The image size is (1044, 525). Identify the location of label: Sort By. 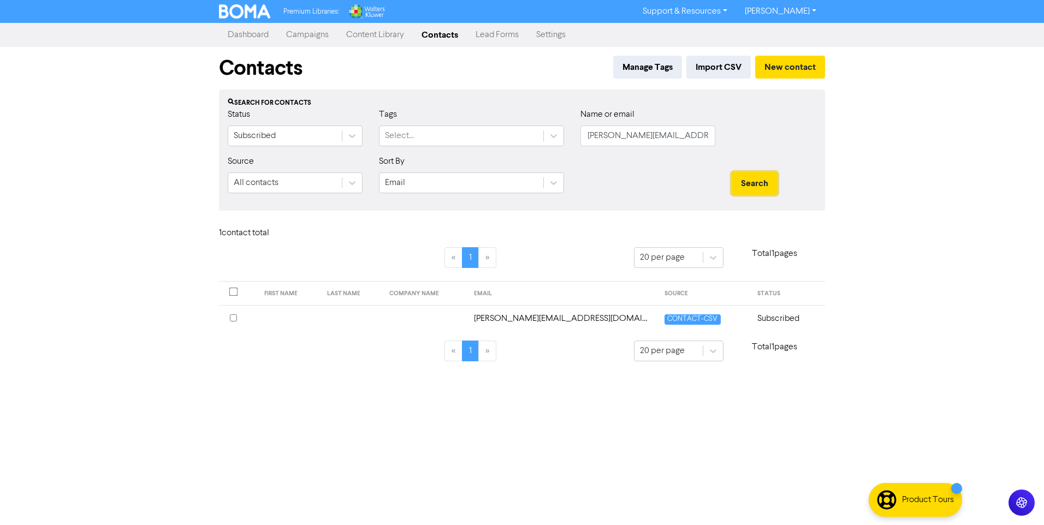
(391, 162).